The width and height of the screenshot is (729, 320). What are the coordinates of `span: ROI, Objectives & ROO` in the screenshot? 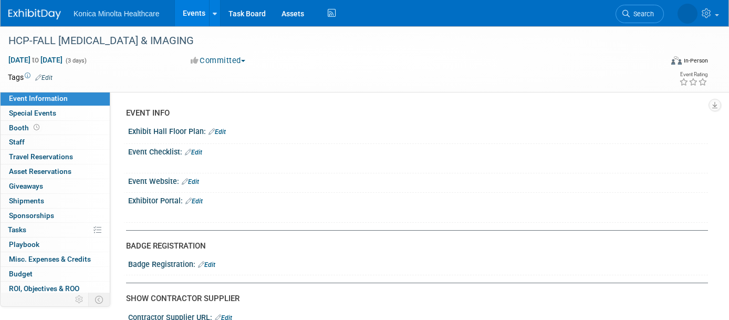 It's located at (44, 288).